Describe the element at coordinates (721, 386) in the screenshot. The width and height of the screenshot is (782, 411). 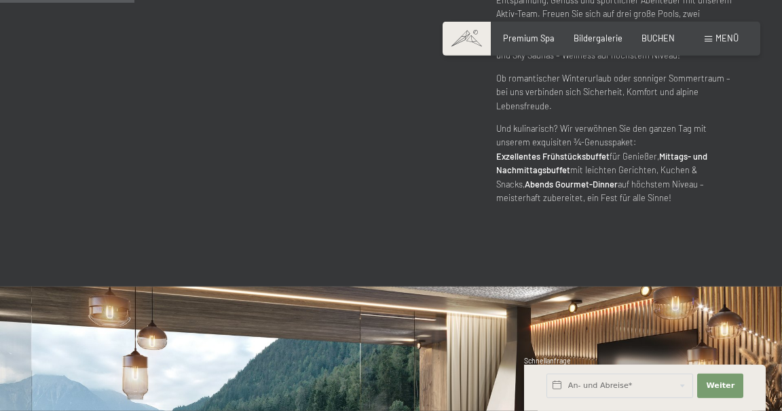
I see `span: Weiter` at that location.